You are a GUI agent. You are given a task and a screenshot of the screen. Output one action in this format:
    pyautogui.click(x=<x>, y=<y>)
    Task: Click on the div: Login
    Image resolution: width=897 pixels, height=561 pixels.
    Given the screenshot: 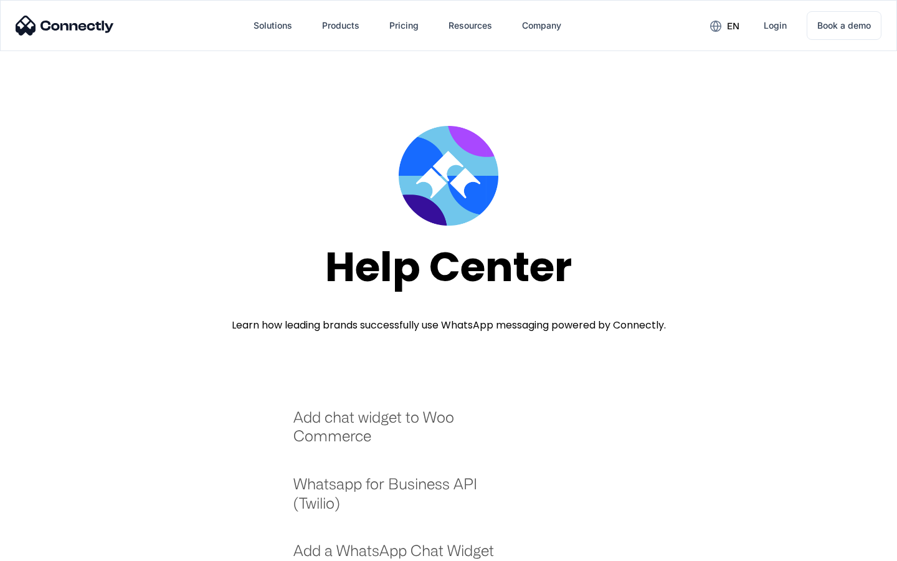 What is the action you would take?
    pyautogui.click(x=775, y=26)
    